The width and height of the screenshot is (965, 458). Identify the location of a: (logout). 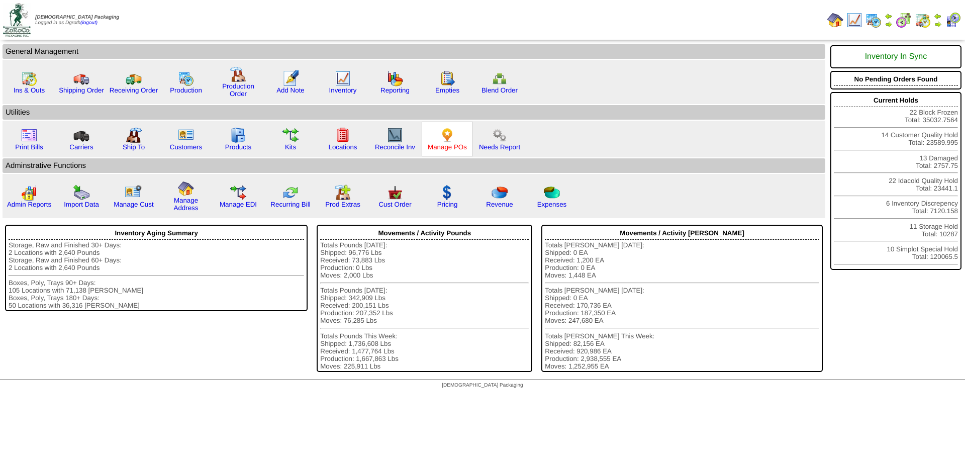
(89, 23).